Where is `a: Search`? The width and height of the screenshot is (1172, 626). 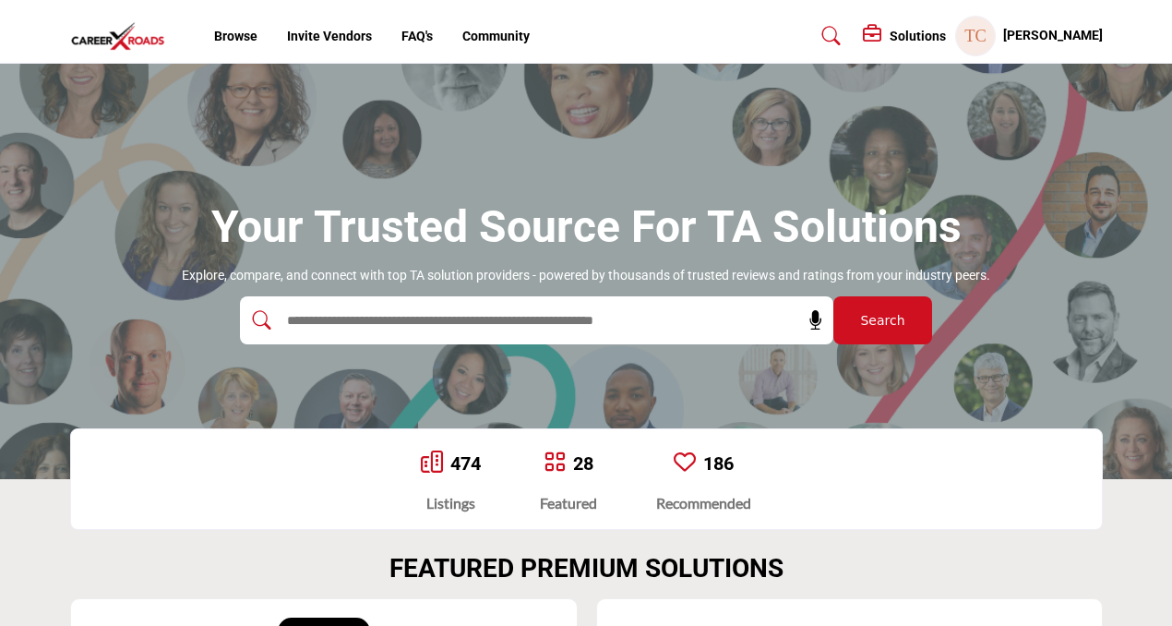
a: Search is located at coordinates (828, 36).